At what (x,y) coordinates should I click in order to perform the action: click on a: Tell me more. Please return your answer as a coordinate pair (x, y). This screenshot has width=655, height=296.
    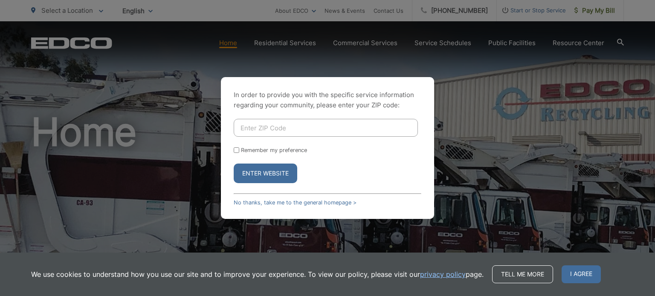
    Looking at the image, I should click on (522, 275).